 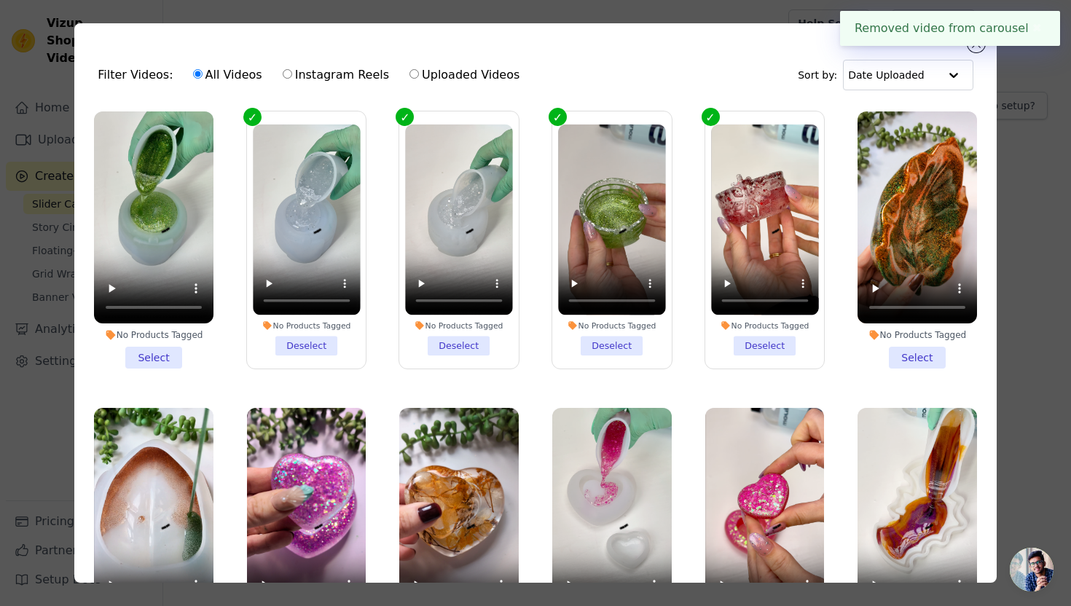 I want to click on label: Uploaded Videos, so click(x=464, y=75).